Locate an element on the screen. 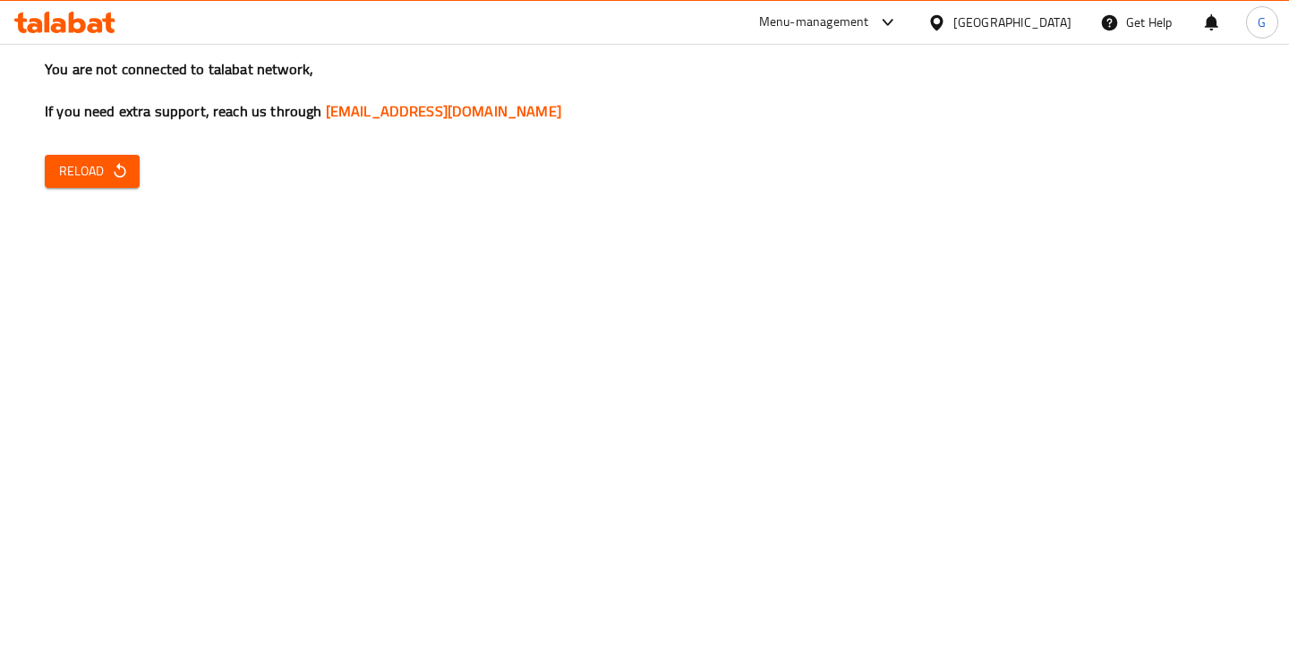  button: Reload is located at coordinates (92, 171).